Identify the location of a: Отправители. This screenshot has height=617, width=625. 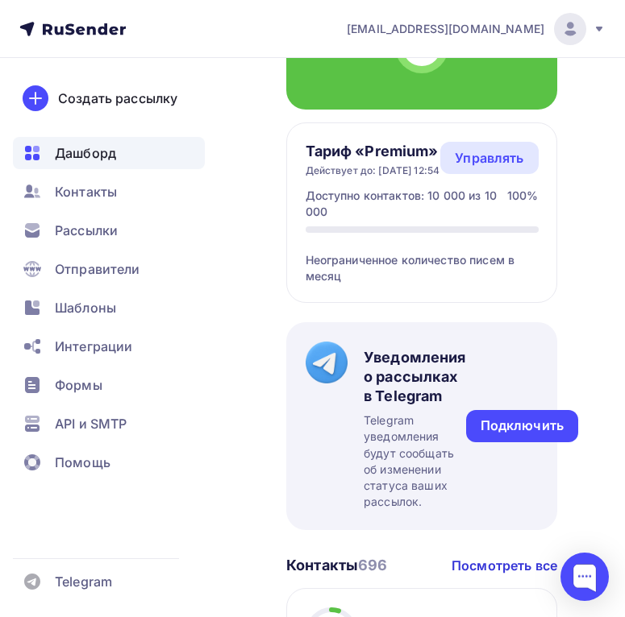
(109, 269).